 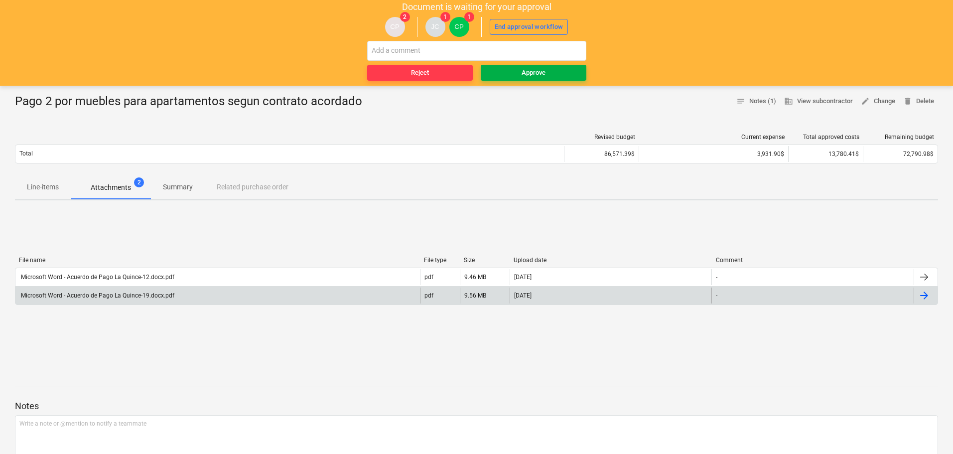 What do you see at coordinates (901, 137) in the screenshot?
I see `div: Remaining budget` at bounding box center [901, 137].